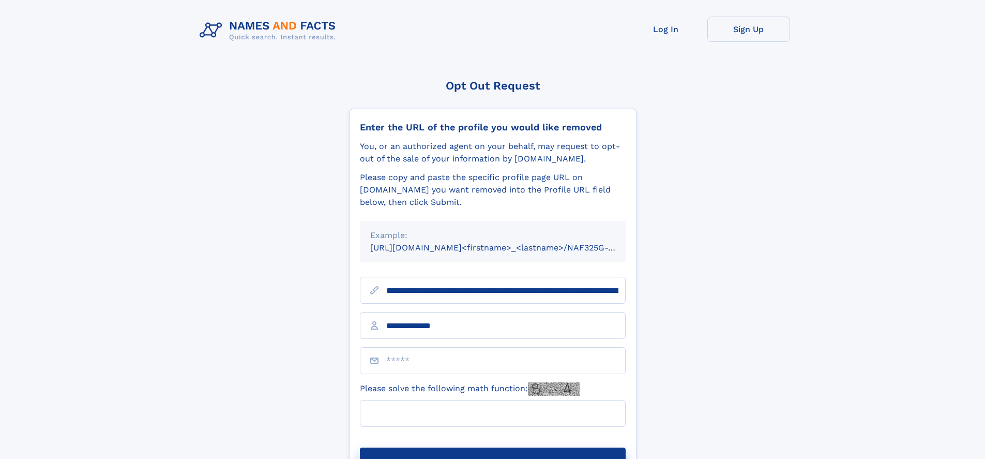 This screenshot has height=459, width=985. Describe the element at coordinates (749, 29) in the screenshot. I see `a: Sign Up` at that location.